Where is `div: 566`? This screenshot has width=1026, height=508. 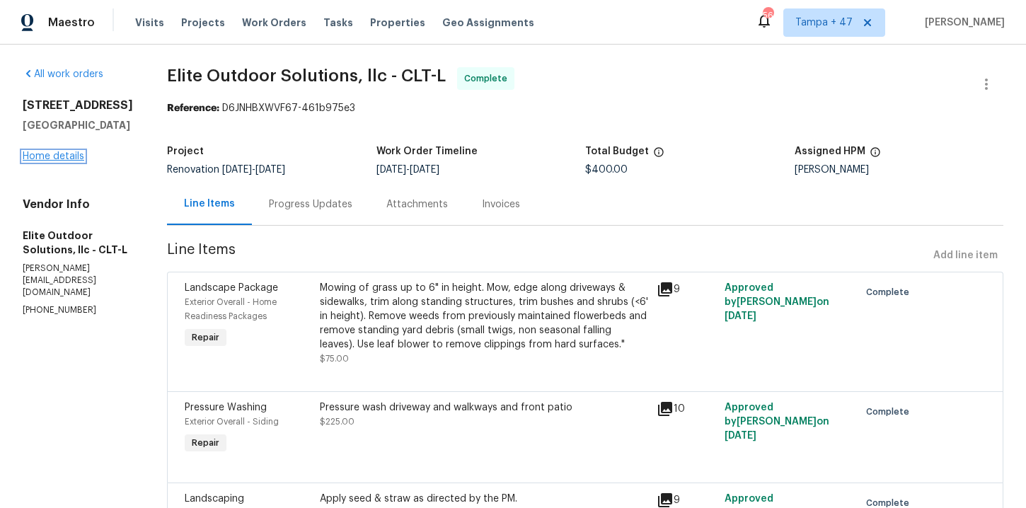 div: 566 is located at coordinates (768, 16).